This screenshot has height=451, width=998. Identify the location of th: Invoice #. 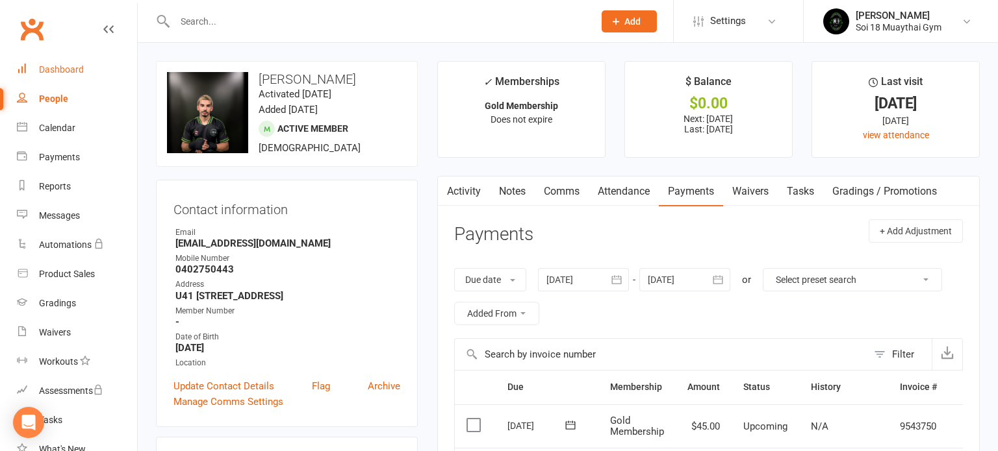
(918, 387).